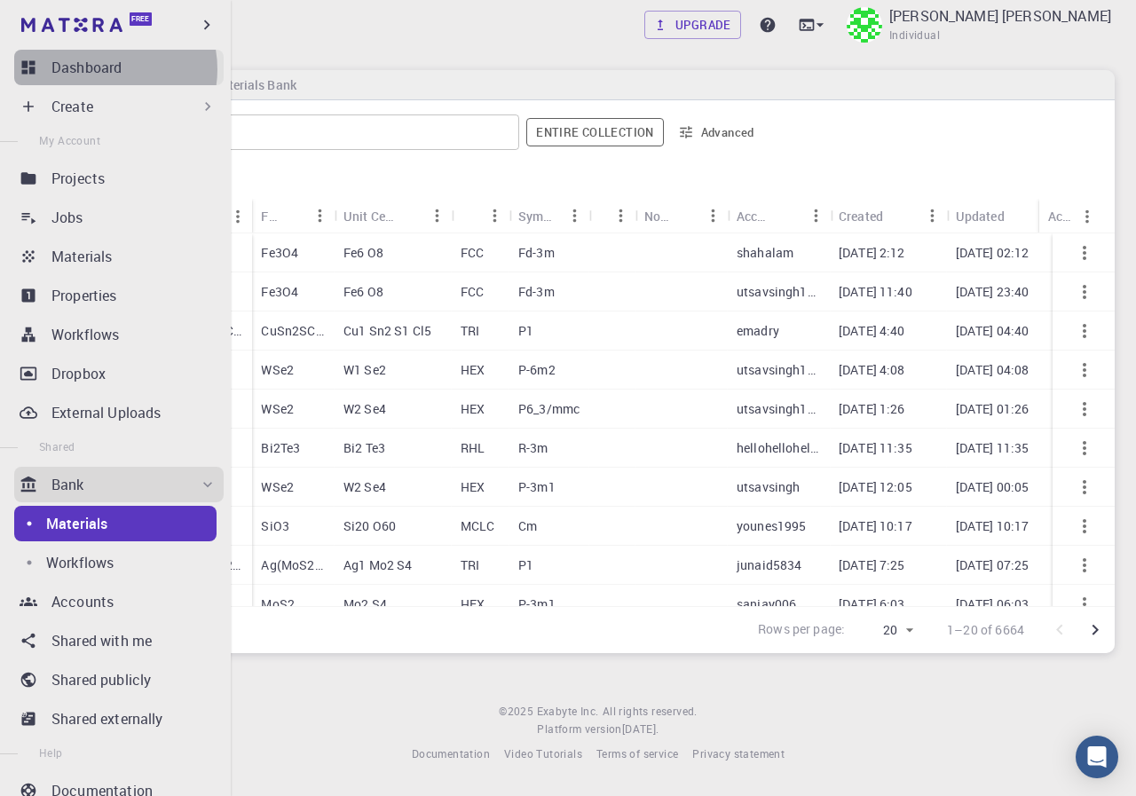  Describe the element at coordinates (778, 448) in the screenshot. I see `p: hellohellohello` at that location.